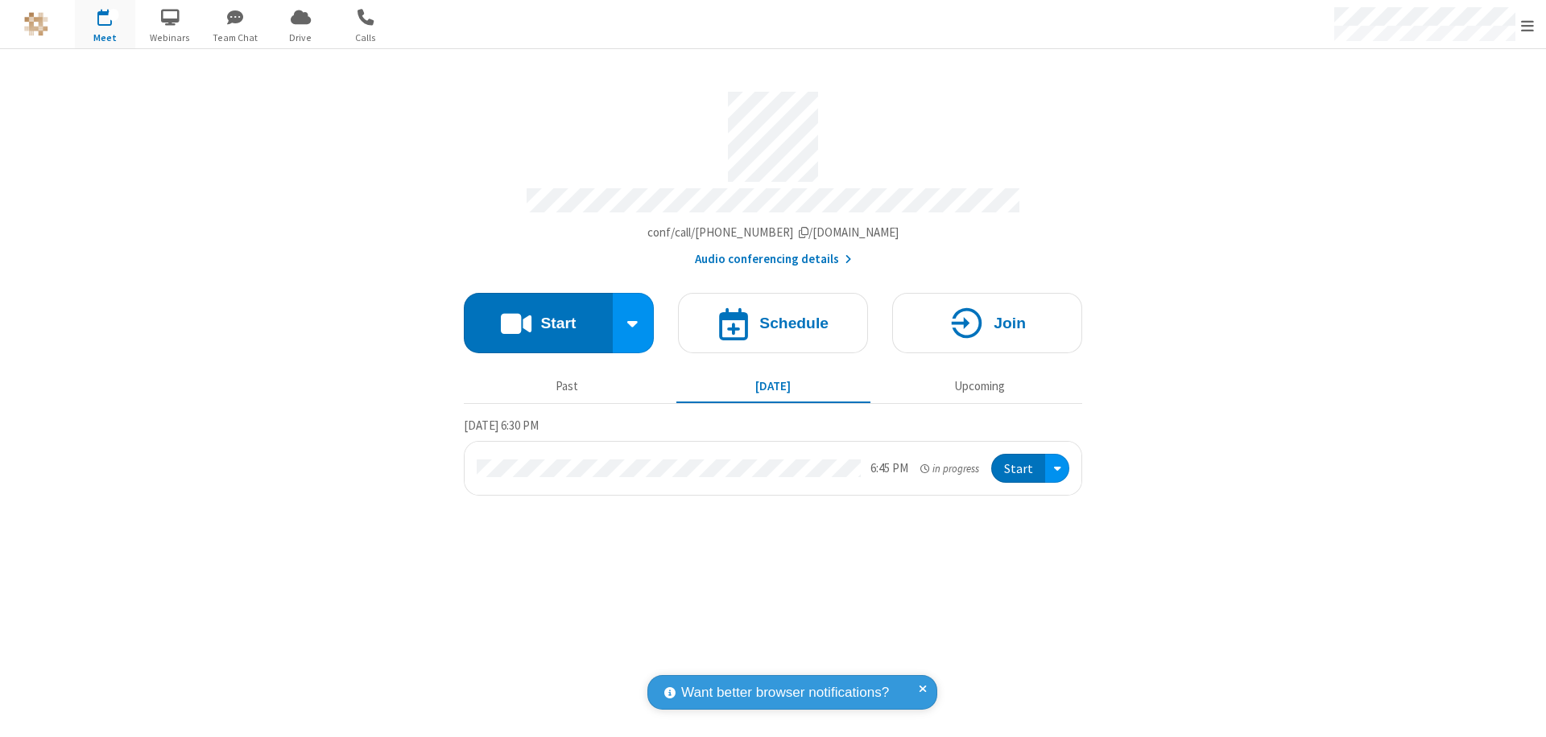  What do you see at coordinates (773, 233) in the screenshot?
I see `button: Copy my meeting room linkCopy my meeting room link` at bounding box center [773, 233].